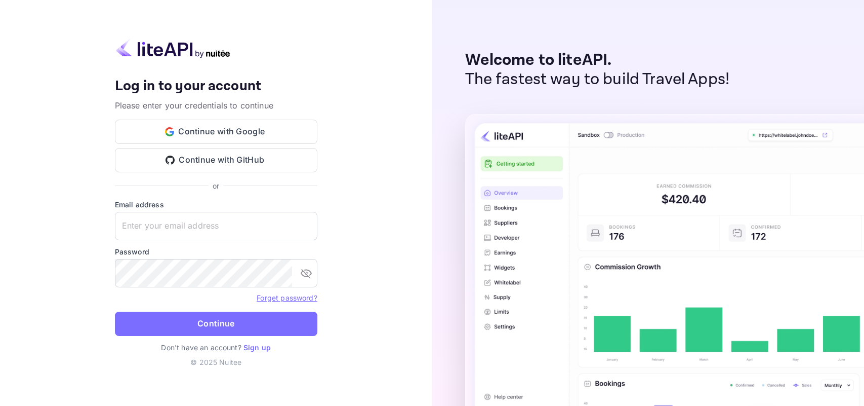  What do you see at coordinates (216, 347) in the screenshot?
I see `p: Don't have an account?` at bounding box center [216, 347].